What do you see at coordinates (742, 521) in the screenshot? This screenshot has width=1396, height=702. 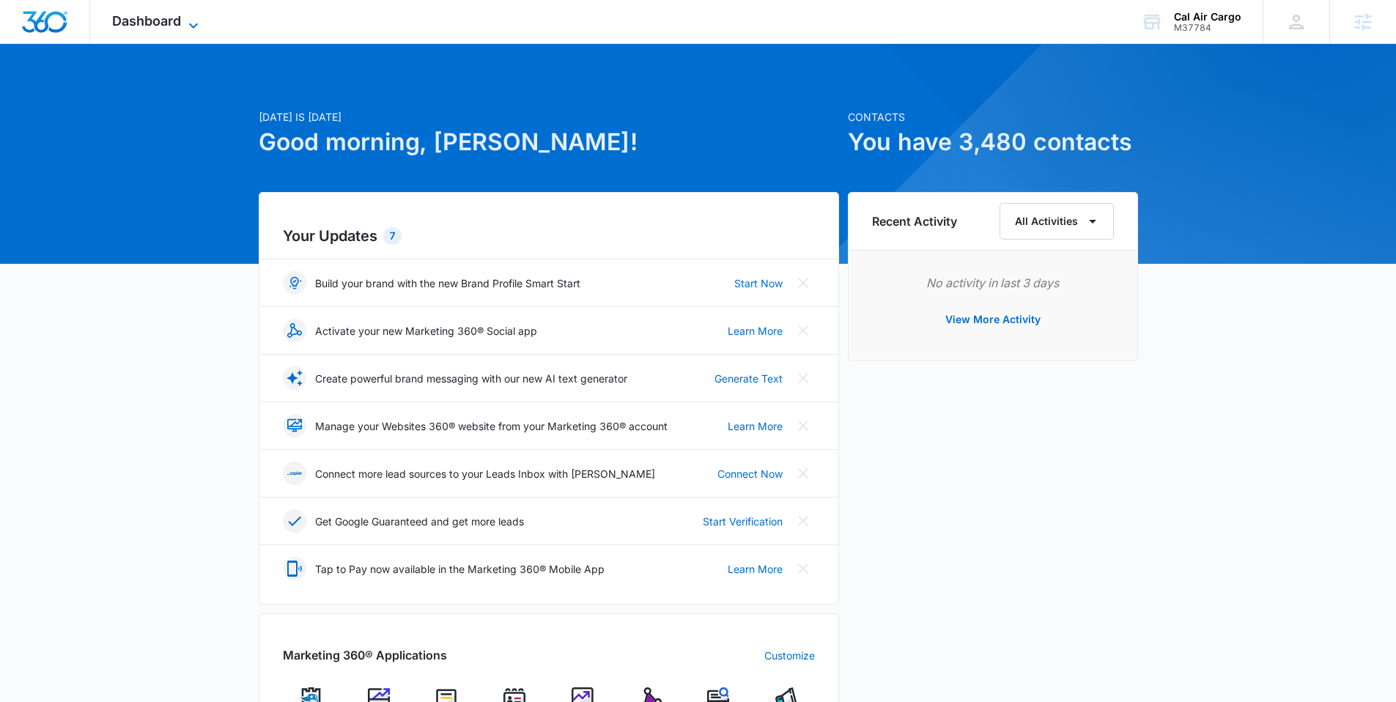 I see `a: Start Verification` at bounding box center [742, 521].